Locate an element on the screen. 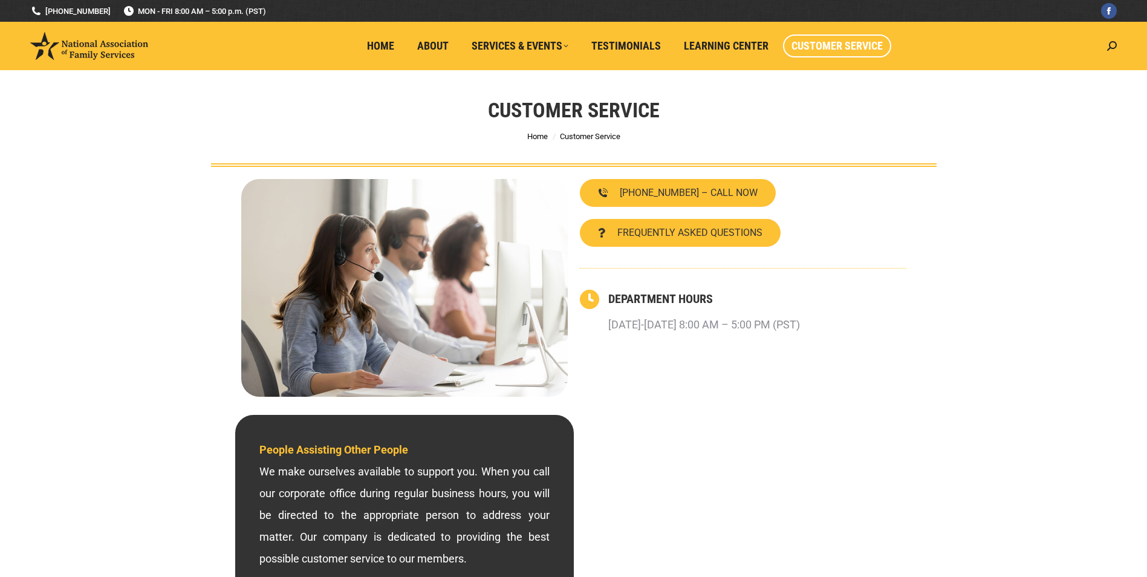  span: Testimonials is located at coordinates (626, 46).